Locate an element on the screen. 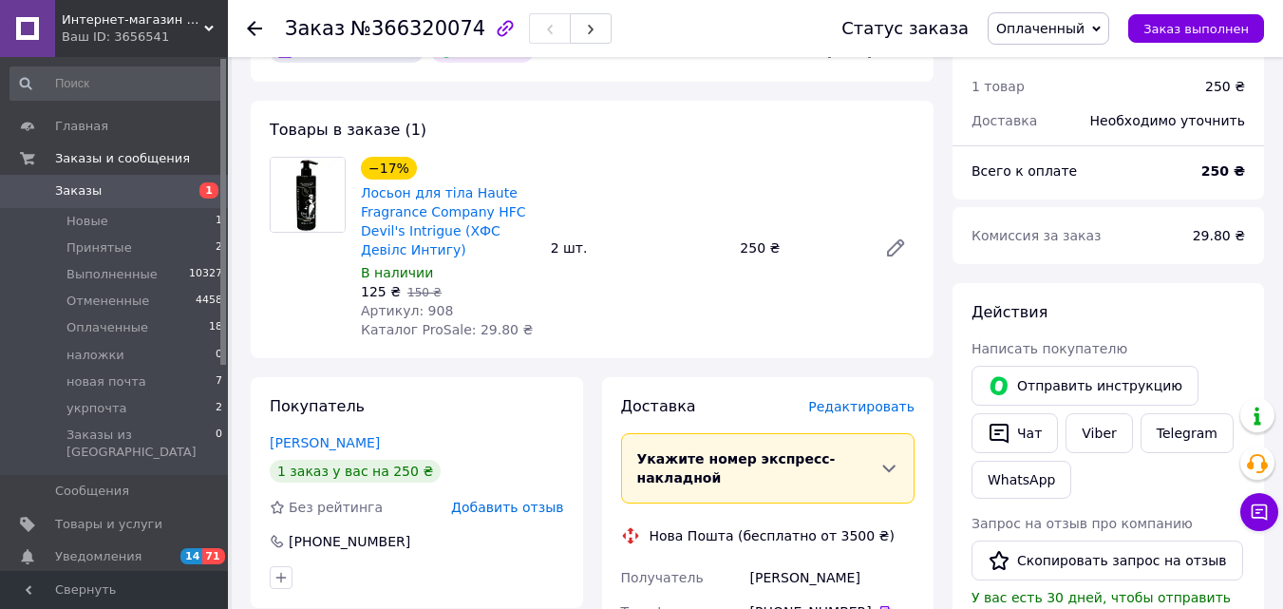 Image resolution: width=1283 pixels, height=609 pixels. div: Вернуться назад is located at coordinates (254, 28).